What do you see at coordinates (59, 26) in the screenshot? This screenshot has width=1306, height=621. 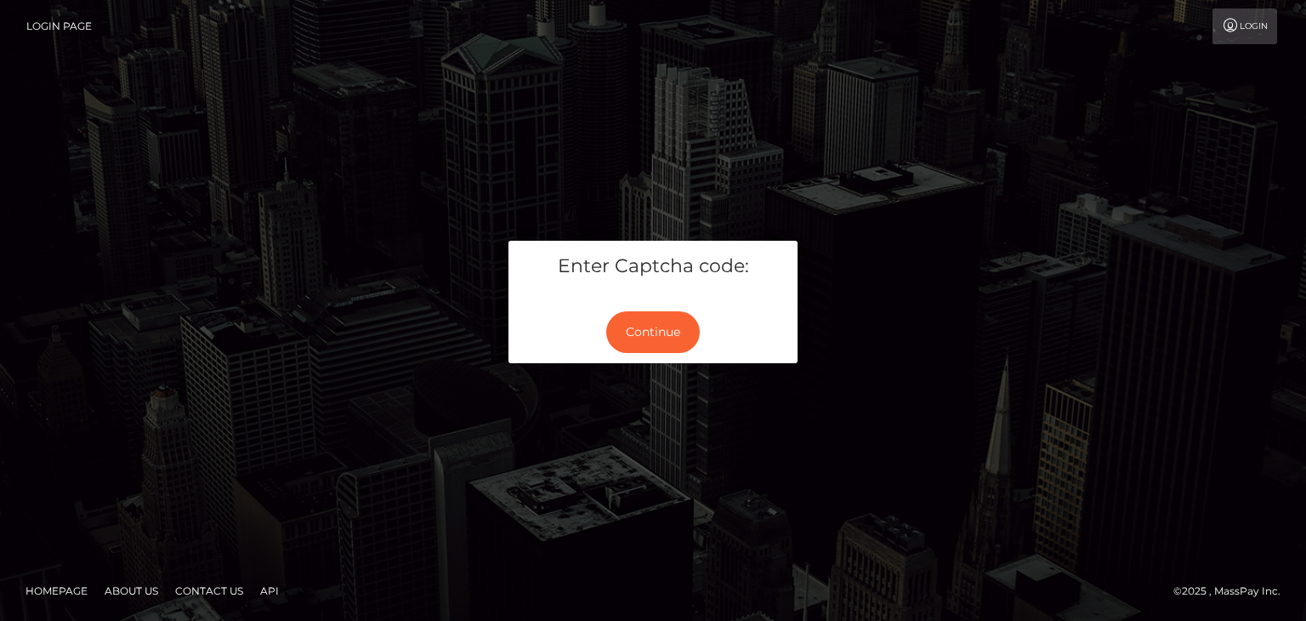 I see `a: Login Page` at bounding box center [59, 26].